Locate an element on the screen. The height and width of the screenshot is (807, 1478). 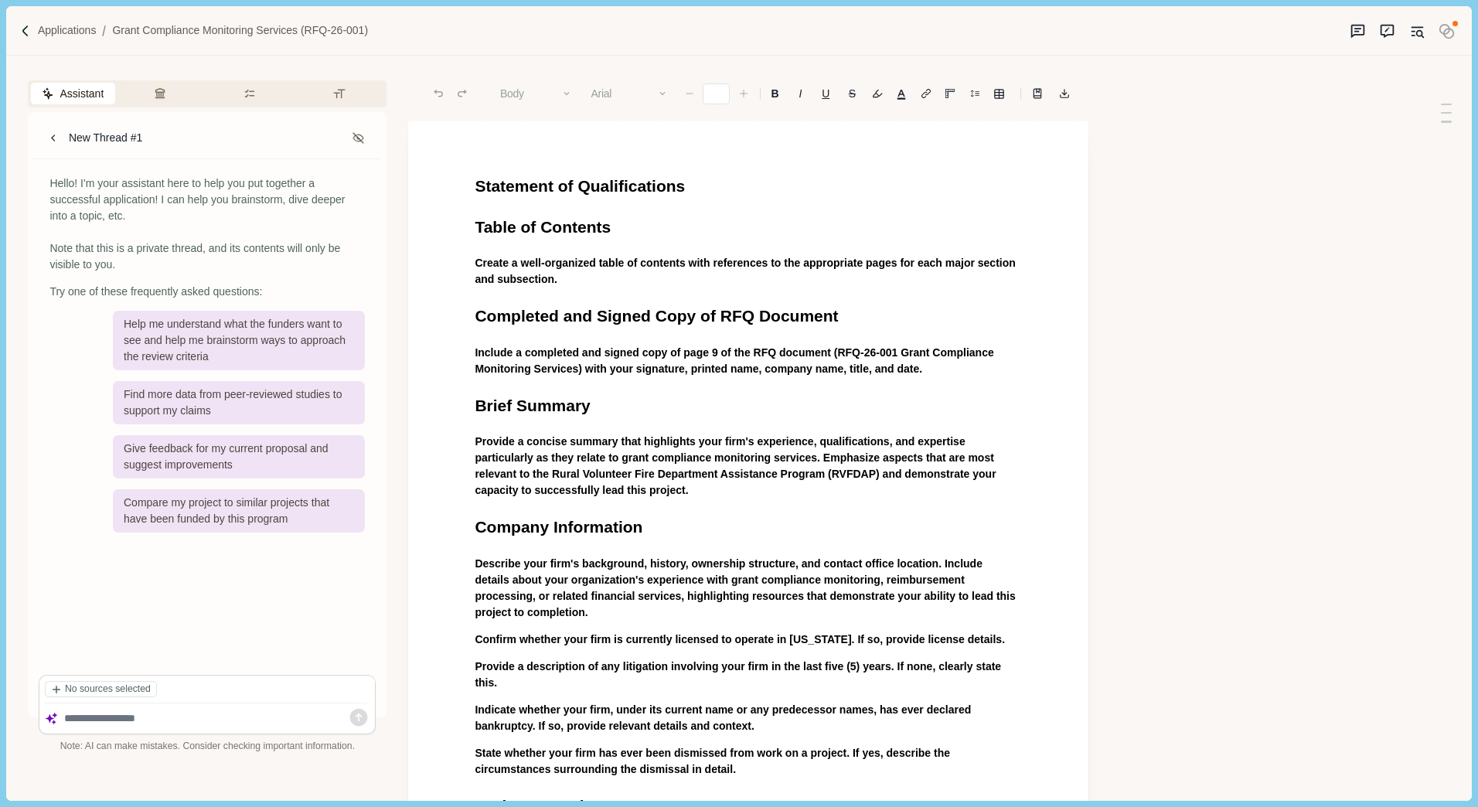
a: Applications is located at coordinates (67, 30).